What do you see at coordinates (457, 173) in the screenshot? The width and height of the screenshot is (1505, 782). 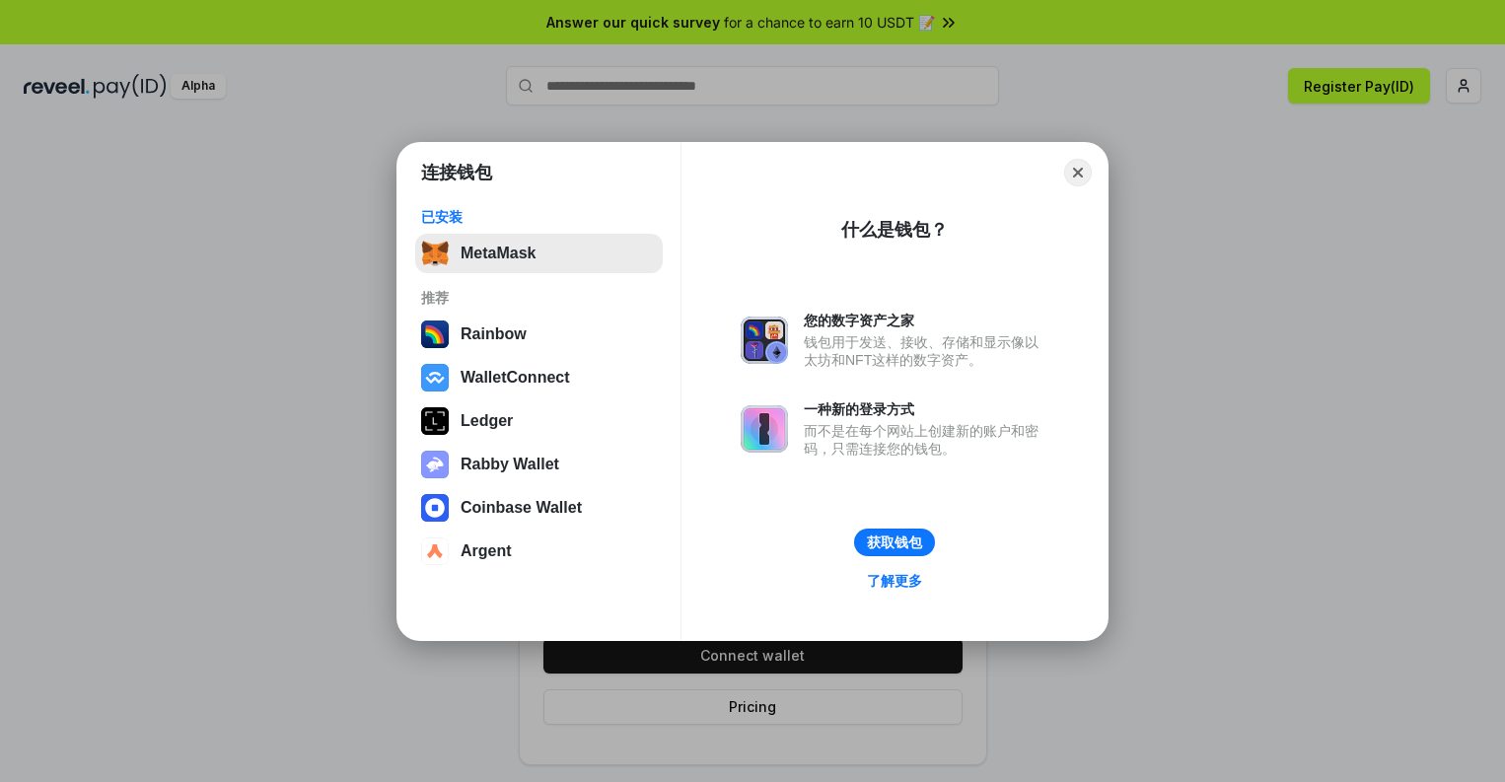 I see `h1: 连接钱包` at bounding box center [457, 173].